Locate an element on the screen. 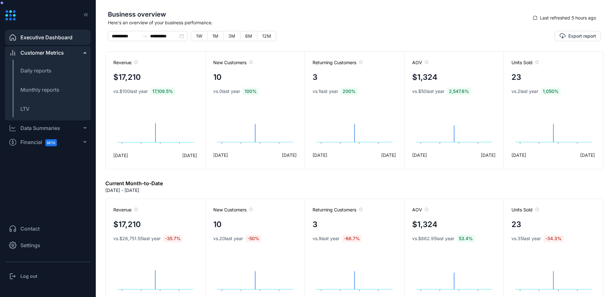 This screenshot has height=297, width=613. span: 200 % is located at coordinates (349, 91).